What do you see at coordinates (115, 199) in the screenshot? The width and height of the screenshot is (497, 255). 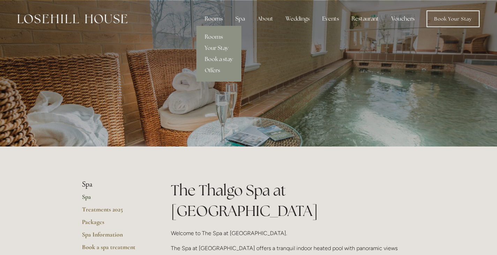 I see `a: Spa` at bounding box center [115, 199].